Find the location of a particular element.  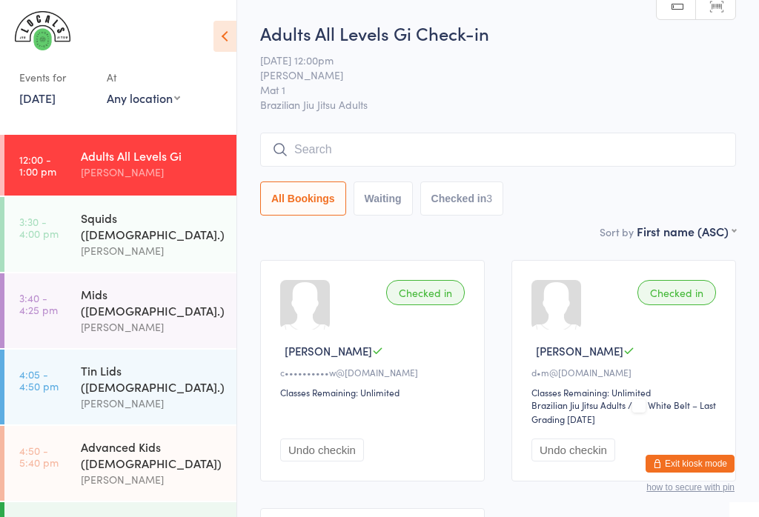

time: 12:00 - 1:00 pm is located at coordinates (38, 165).